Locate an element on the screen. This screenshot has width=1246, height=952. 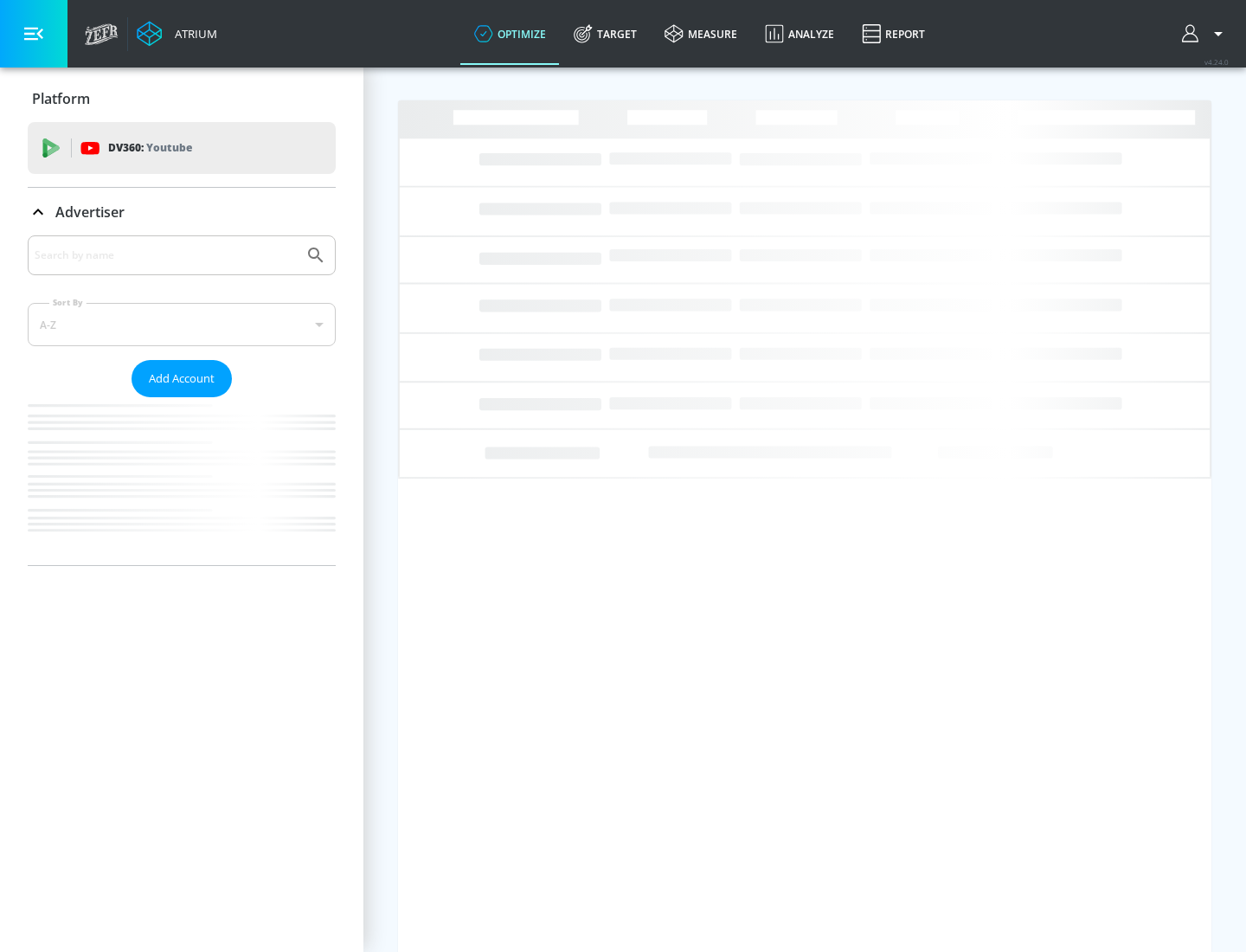
a: Target is located at coordinates (604, 33).